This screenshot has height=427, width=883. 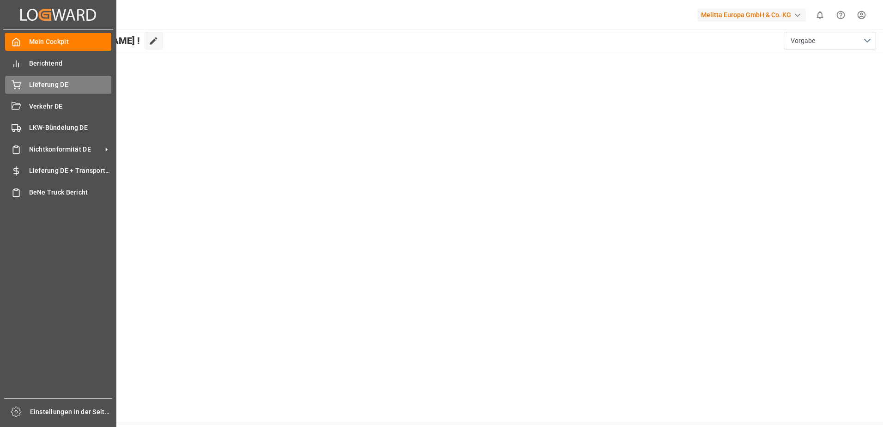 What do you see at coordinates (70, 192) in the screenshot?
I see `span: BeNe Truck Bericht` at bounding box center [70, 192].